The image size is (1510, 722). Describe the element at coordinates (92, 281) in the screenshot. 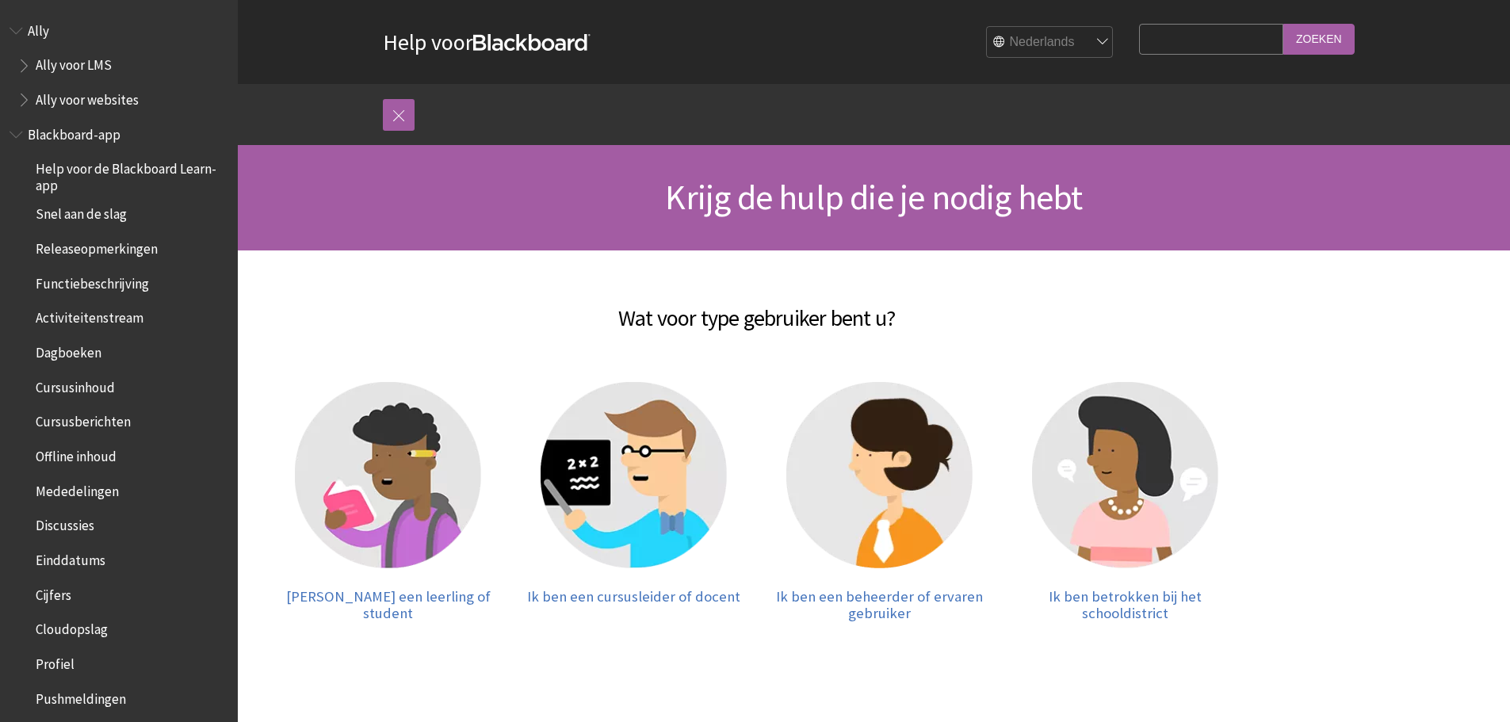

I see `span: Functiebeschrijving` at that location.